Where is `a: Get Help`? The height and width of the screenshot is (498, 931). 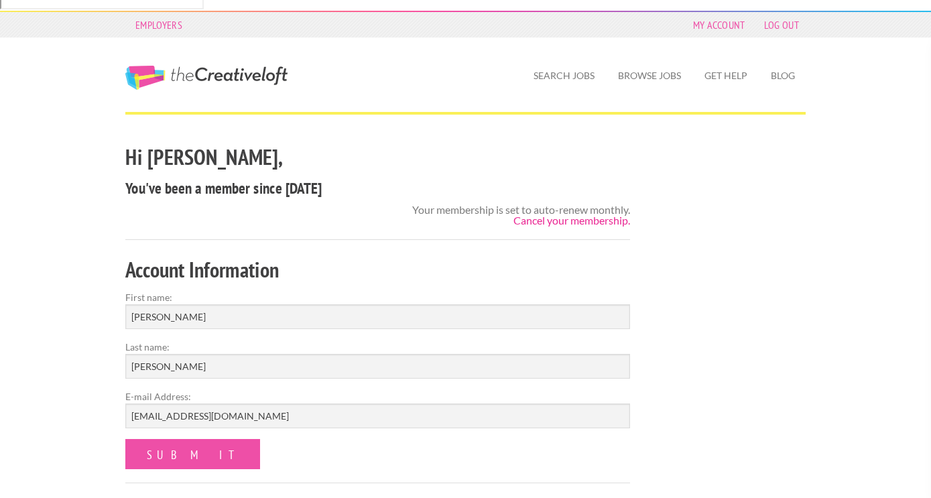
a: Get Help is located at coordinates (726, 76).